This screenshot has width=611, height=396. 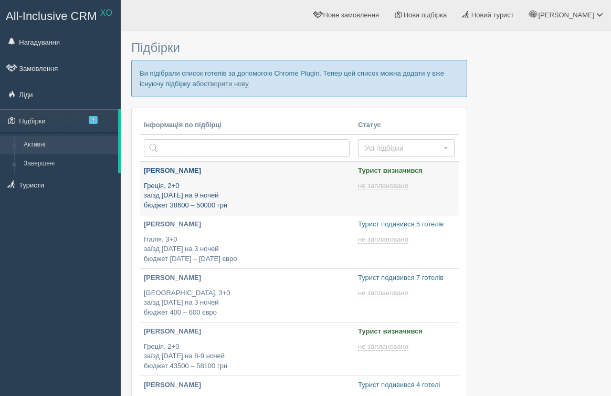 I want to click on span: All-Inclusive CRM, so click(x=51, y=16).